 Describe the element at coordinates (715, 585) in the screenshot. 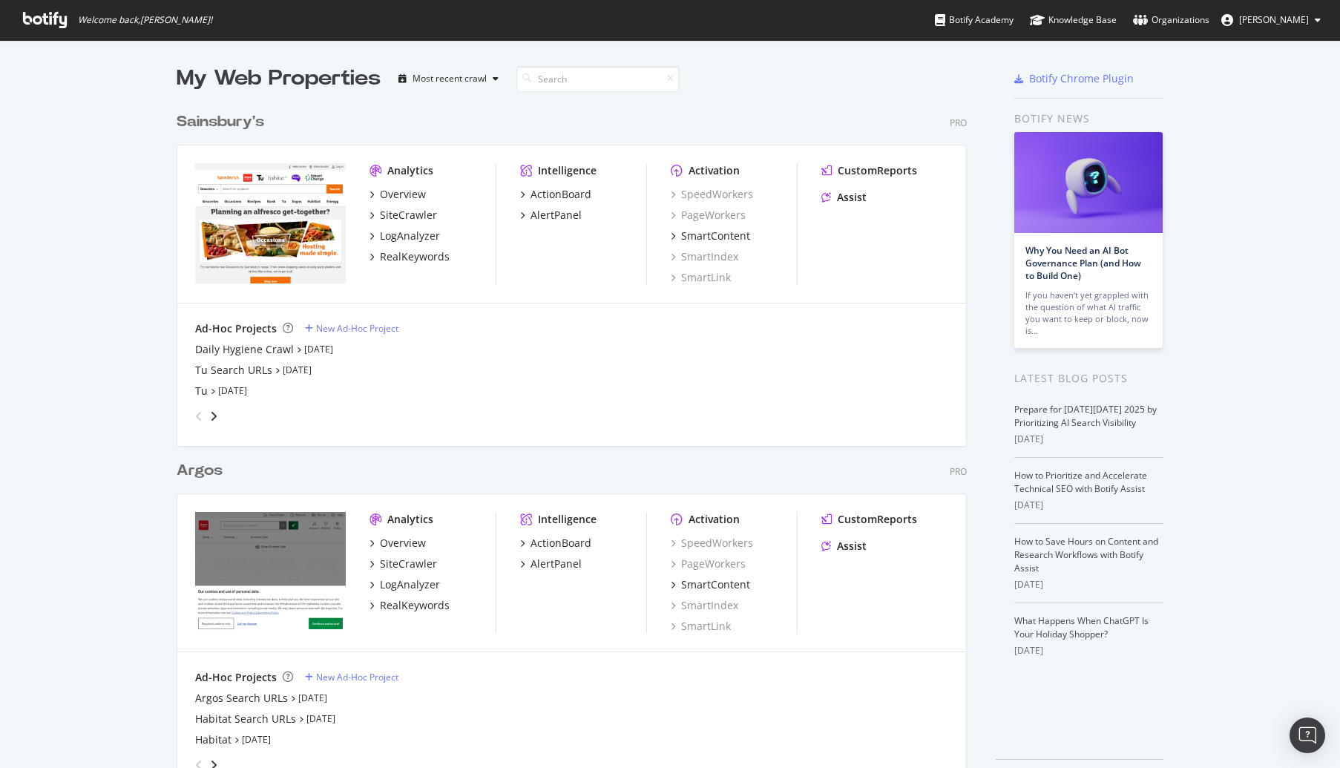

I see `div: SmartContent` at that location.